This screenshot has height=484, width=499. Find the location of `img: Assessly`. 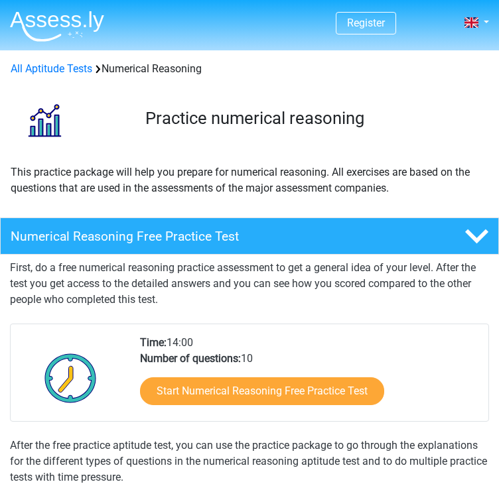

img: Assessly is located at coordinates (57, 26).